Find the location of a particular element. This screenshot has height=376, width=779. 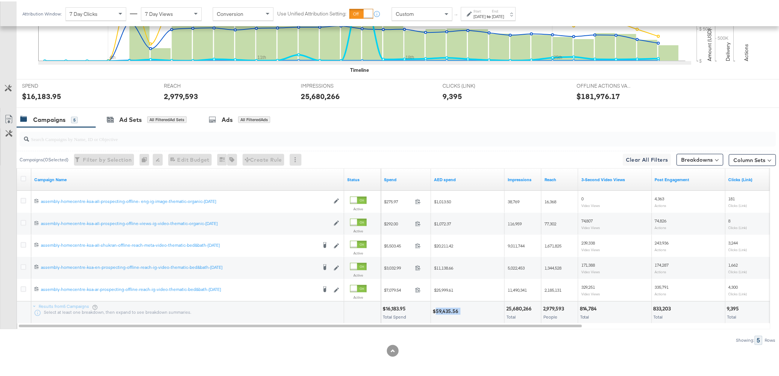

div: $59,435.56 is located at coordinates (447, 310).